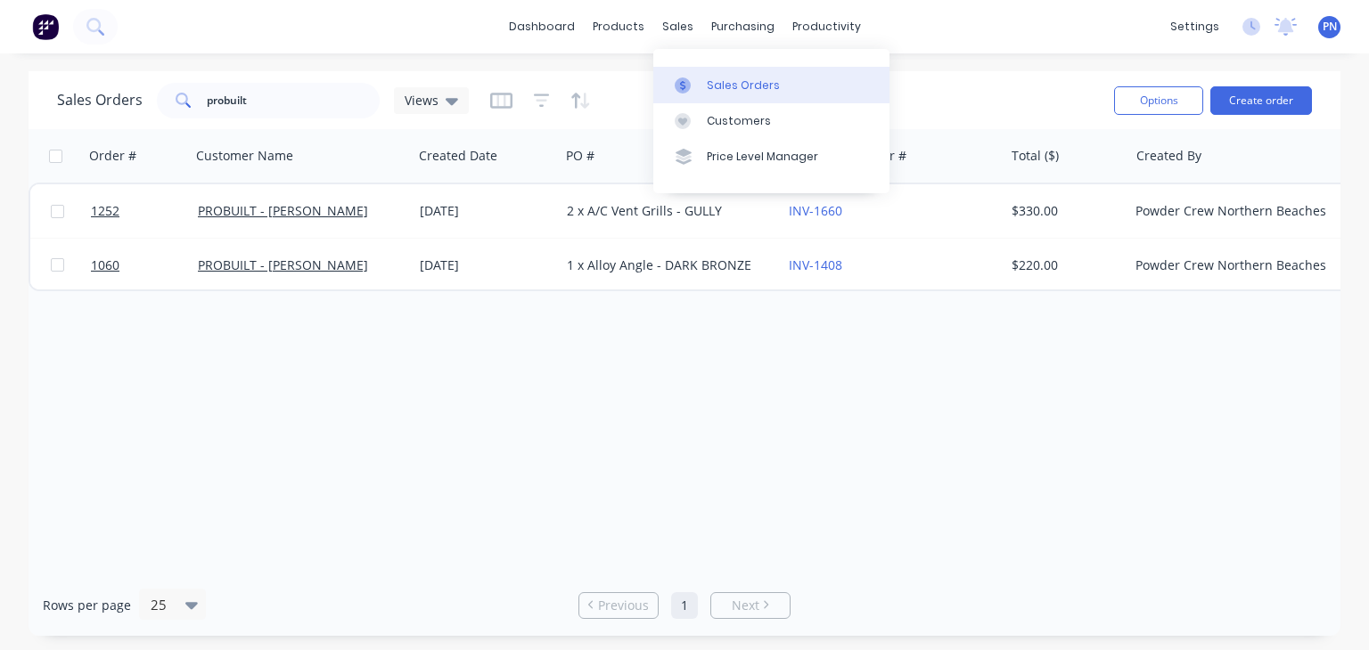 Image resolution: width=1369 pixels, height=650 pixels. I want to click on a: Customers, so click(771, 121).